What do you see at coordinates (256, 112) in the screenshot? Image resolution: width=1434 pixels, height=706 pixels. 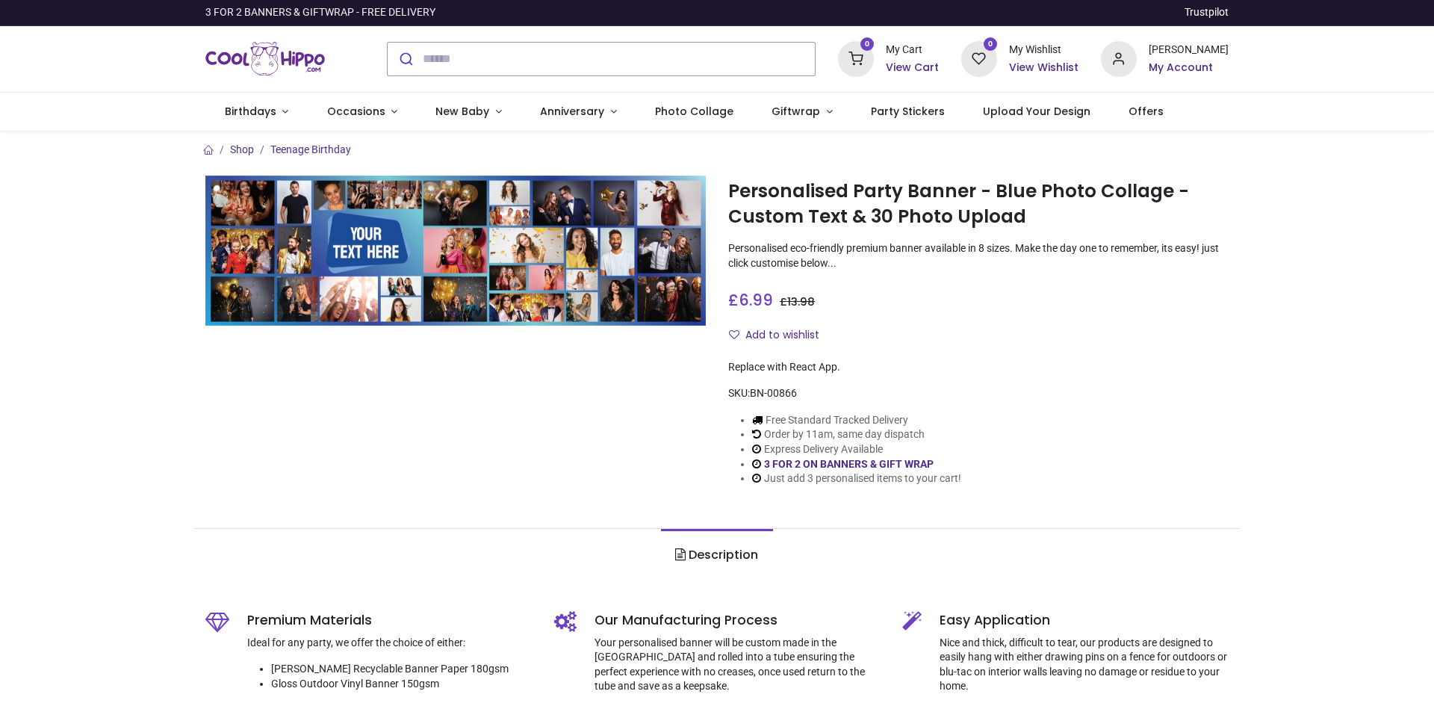 I see `a: Birthdays` at bounding box center [256, 112].